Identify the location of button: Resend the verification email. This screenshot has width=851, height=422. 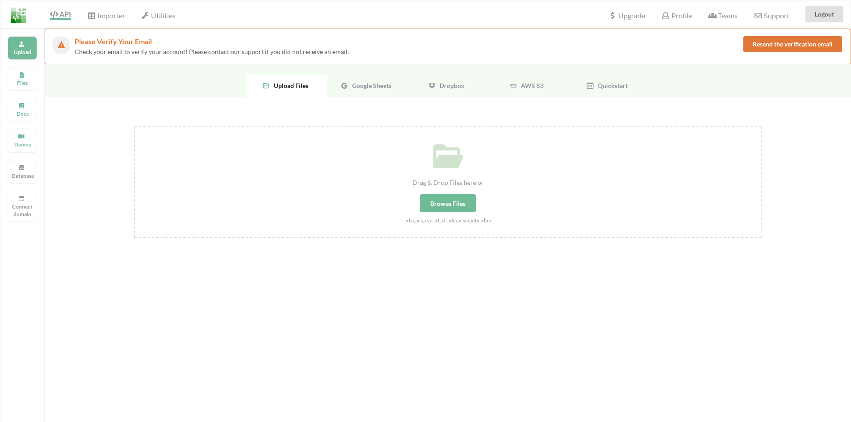
(792, 44).